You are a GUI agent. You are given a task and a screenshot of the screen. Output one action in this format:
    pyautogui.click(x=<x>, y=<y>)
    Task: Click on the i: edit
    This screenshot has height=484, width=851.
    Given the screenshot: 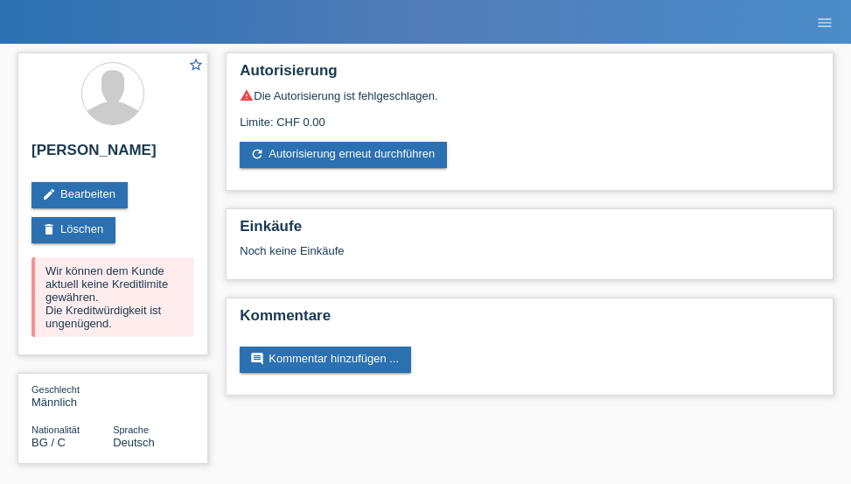 What is the action you would take?
    pyautogui.click(x=49, y=194)
    